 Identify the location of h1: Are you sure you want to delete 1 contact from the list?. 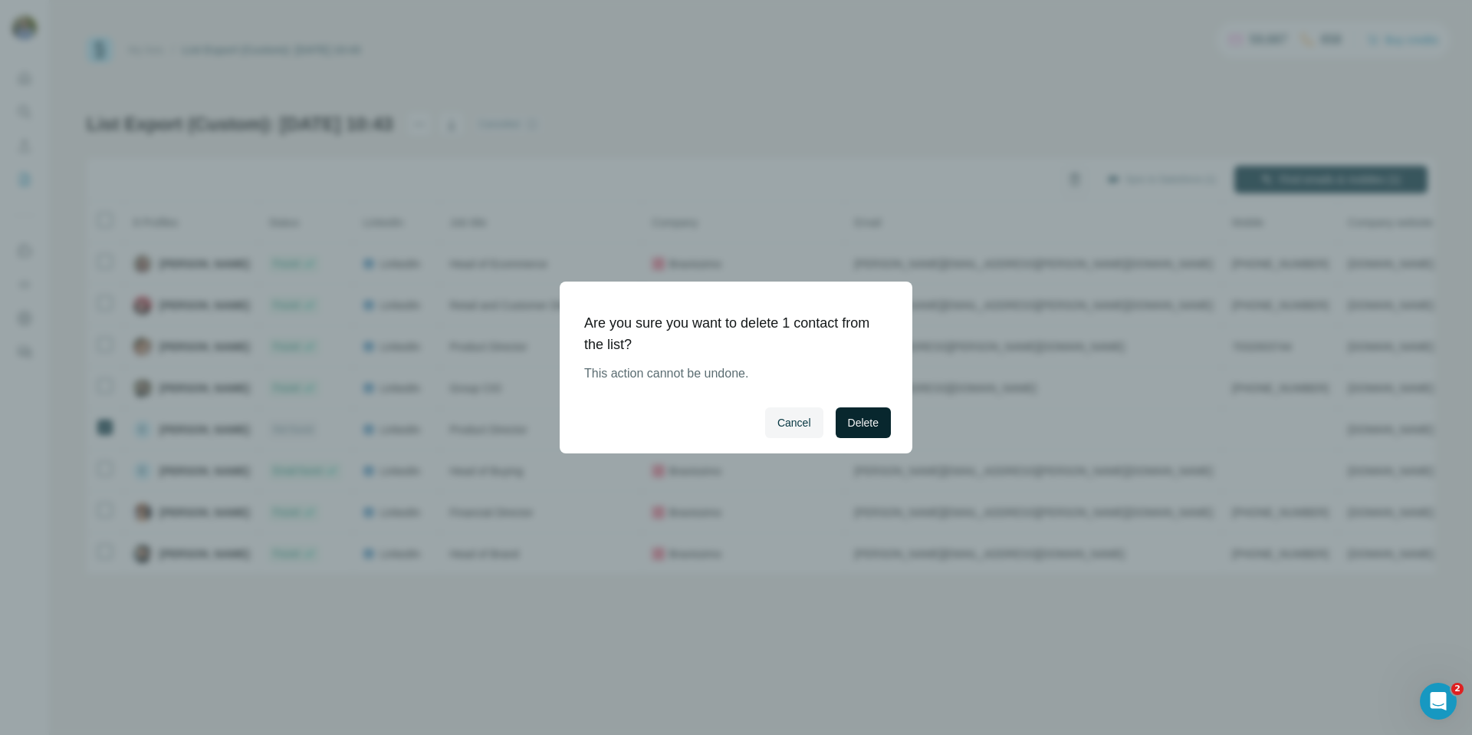
(730, 334).